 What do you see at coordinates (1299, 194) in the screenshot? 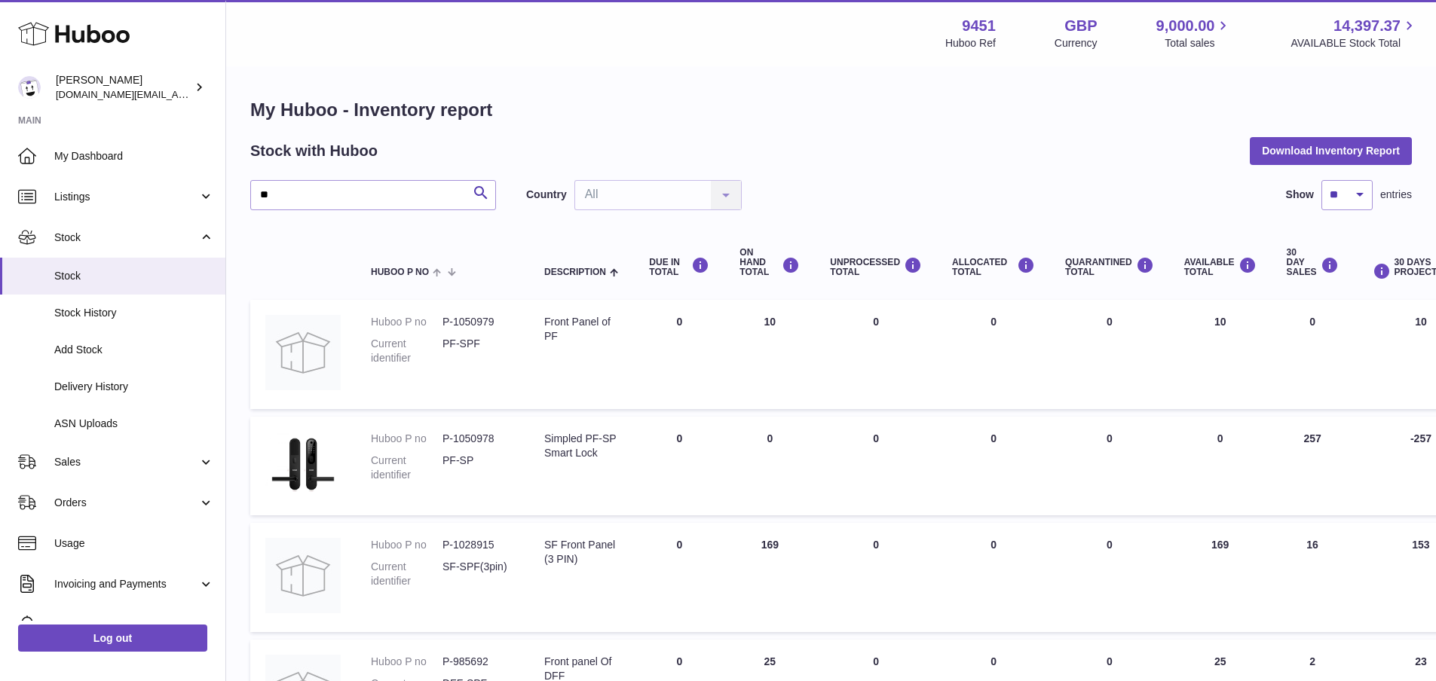
I see `label: Show` at bounding box center [1299, 194].